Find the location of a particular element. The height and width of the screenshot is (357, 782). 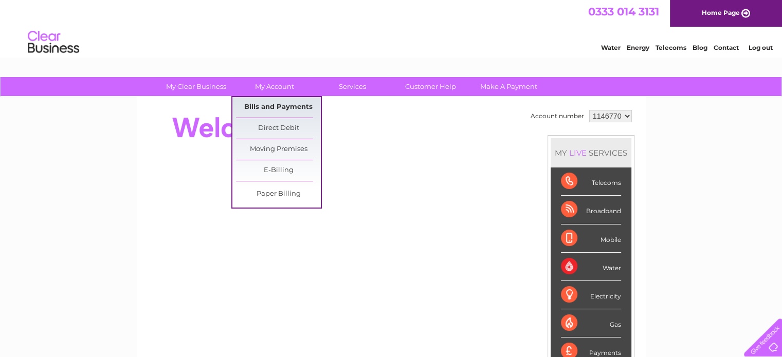

div: Water is located at coordinates (591, 267).